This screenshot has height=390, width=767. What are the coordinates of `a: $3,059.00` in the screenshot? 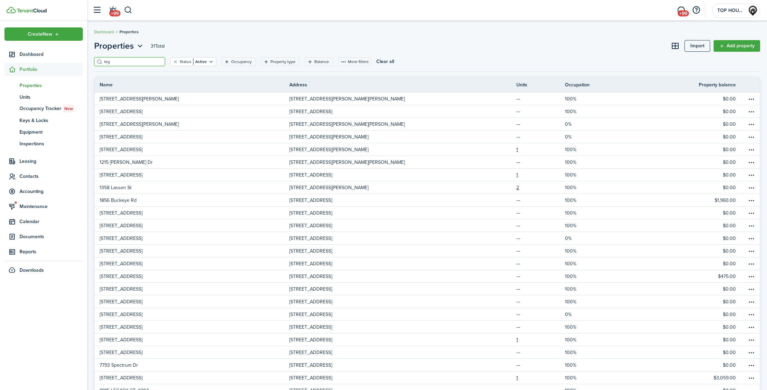 It's located at (673, 377).